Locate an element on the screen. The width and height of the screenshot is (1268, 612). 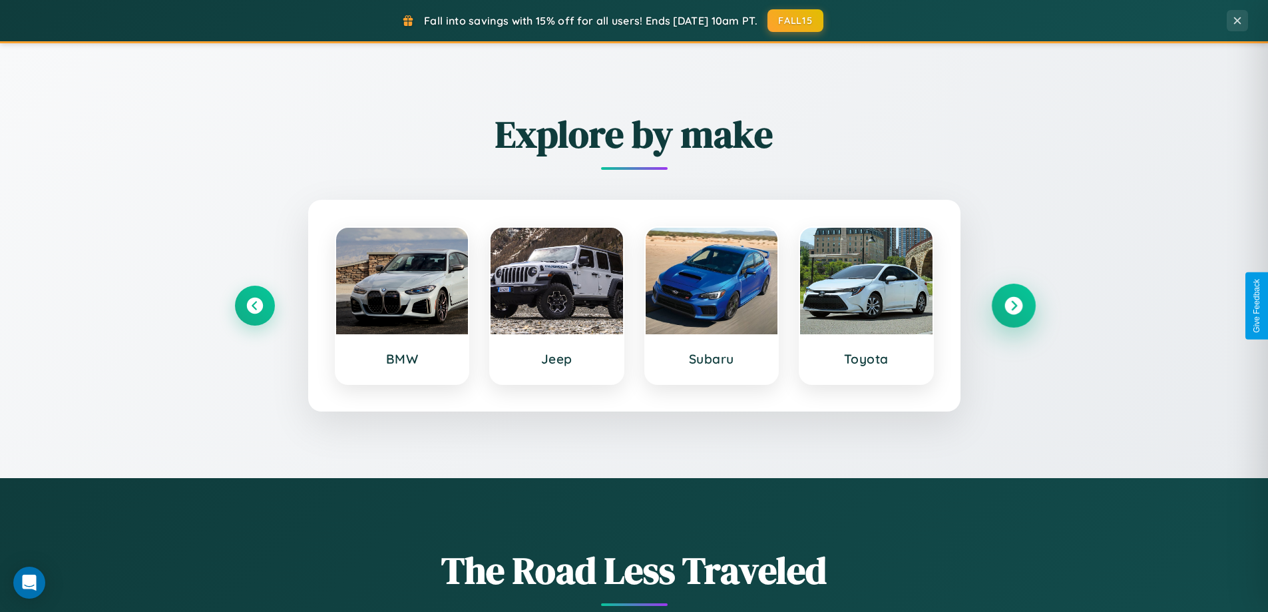
div: Give Feedback is located at coordinates (1257, 305).